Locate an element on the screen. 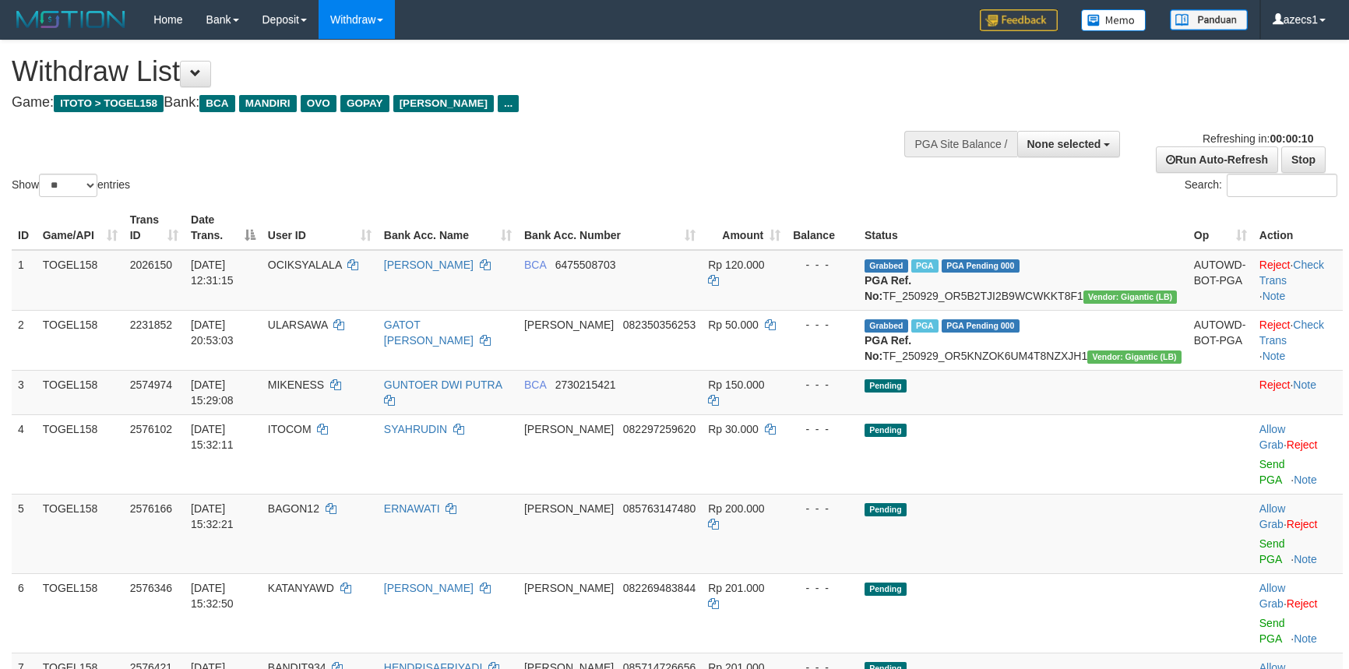 The height and width of the screenshot is (669, 1349). td: 3 is located at coordinates (24, 392).